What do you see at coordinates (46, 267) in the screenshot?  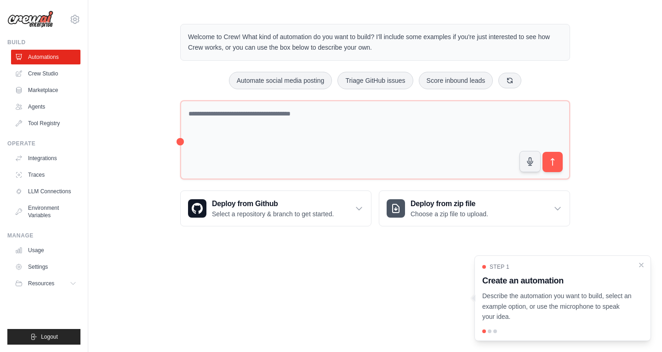 I see `a: Settings` at bounding box center [46, 267].